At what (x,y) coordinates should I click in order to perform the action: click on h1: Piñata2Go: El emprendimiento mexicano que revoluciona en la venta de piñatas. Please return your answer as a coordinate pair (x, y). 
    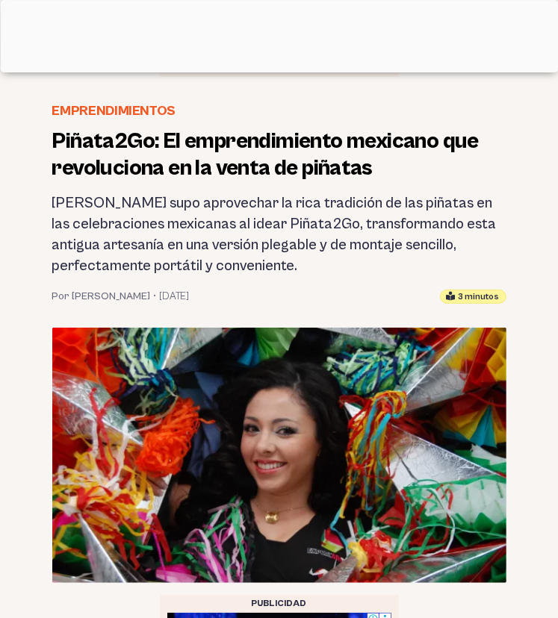
    Looking at the image, I should click on (279, 155).